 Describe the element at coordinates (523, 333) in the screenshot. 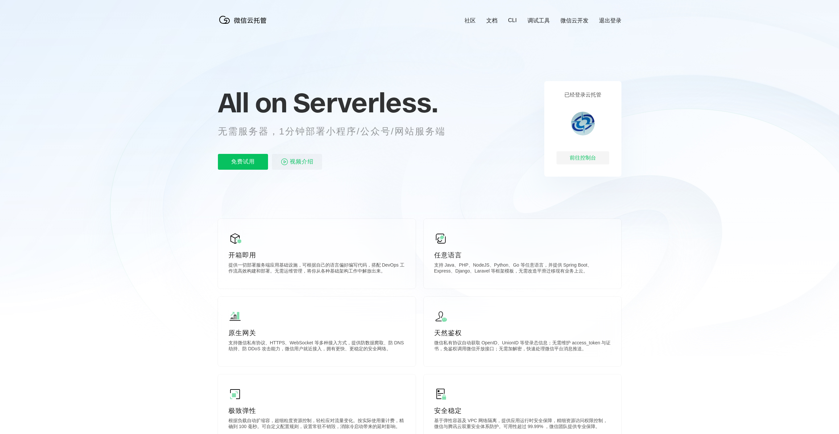

I see `p: 天然鉴权` at that location.